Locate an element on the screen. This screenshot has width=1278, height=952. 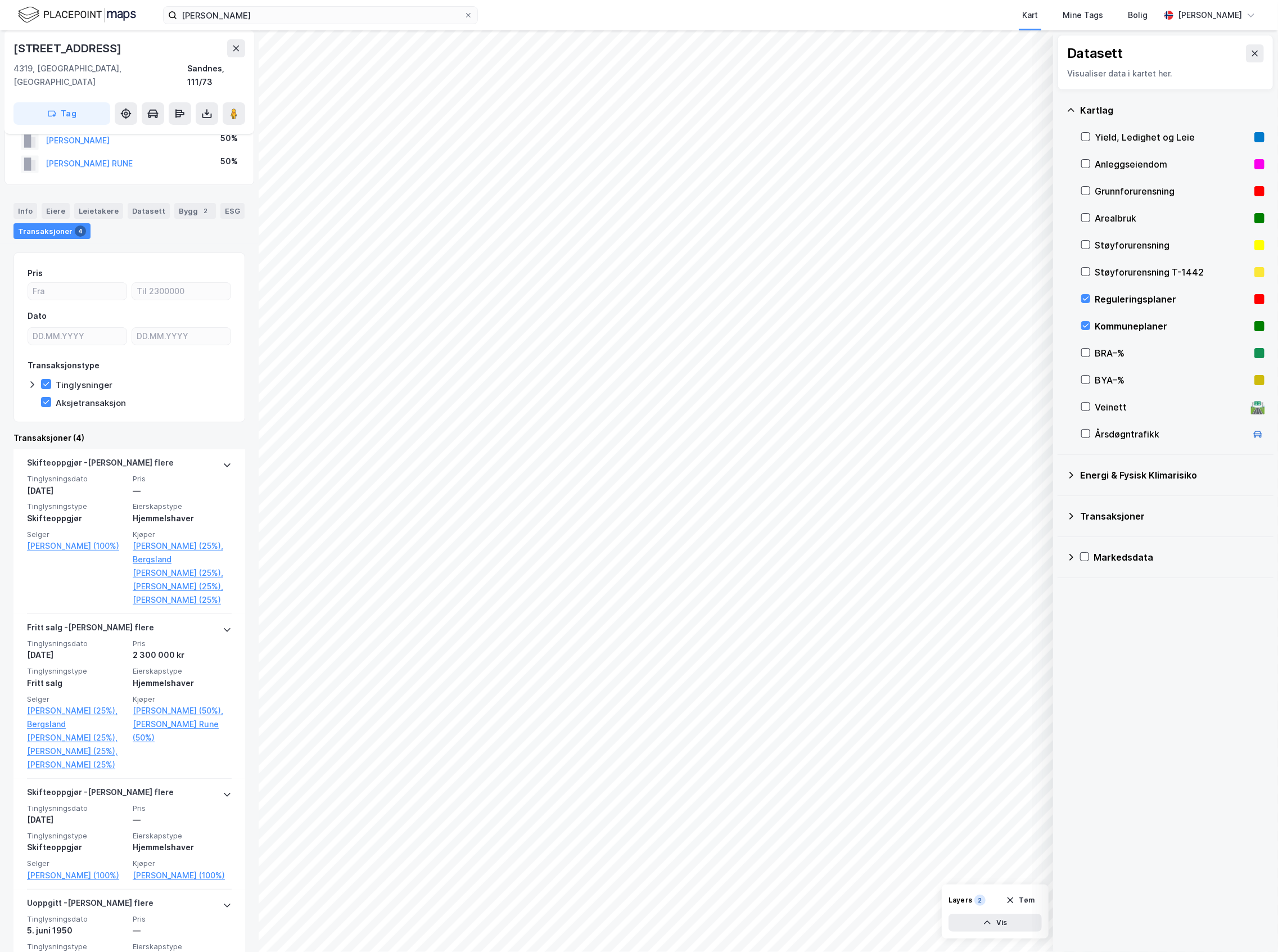
div: 5. juni 1950 is located at coordinates (76, 930).